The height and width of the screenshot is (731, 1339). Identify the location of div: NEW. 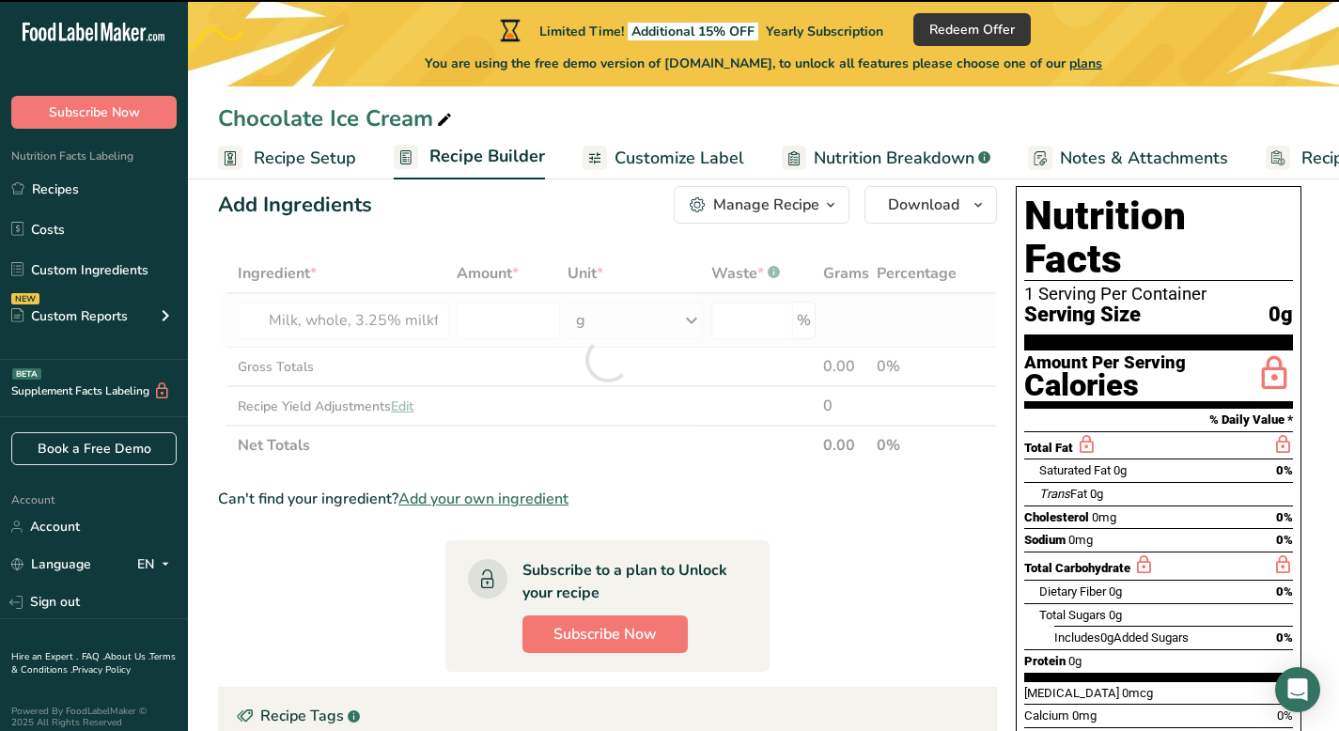
(25, 299).